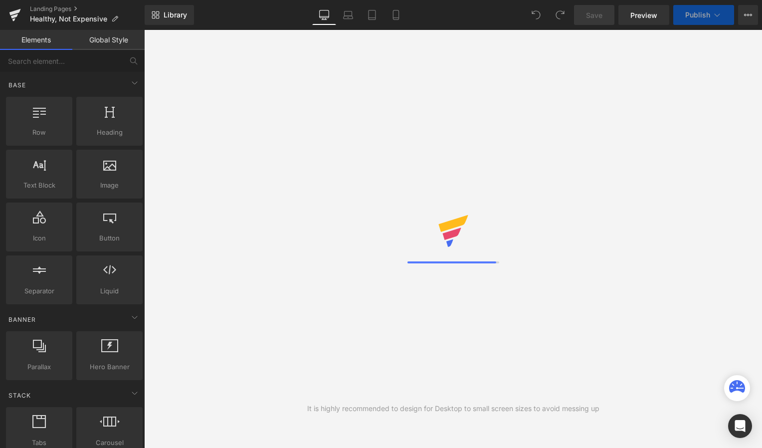  Describe the element at coordinates (22, 319) in the screenshot. I see `span: Banner` at that location.